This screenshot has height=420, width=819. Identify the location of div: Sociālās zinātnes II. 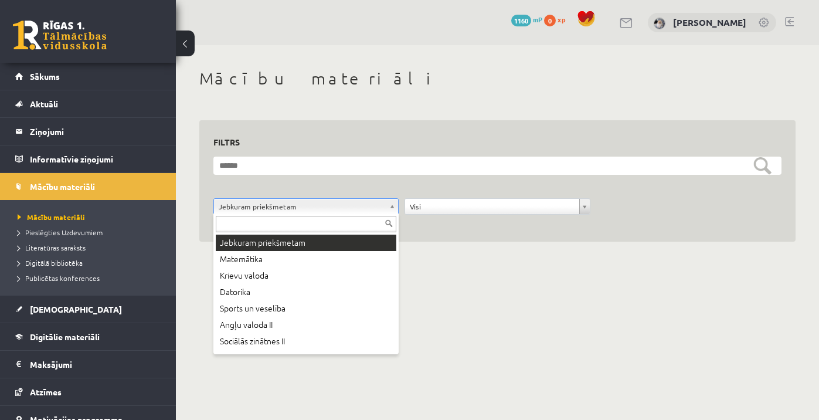
(306, 341).